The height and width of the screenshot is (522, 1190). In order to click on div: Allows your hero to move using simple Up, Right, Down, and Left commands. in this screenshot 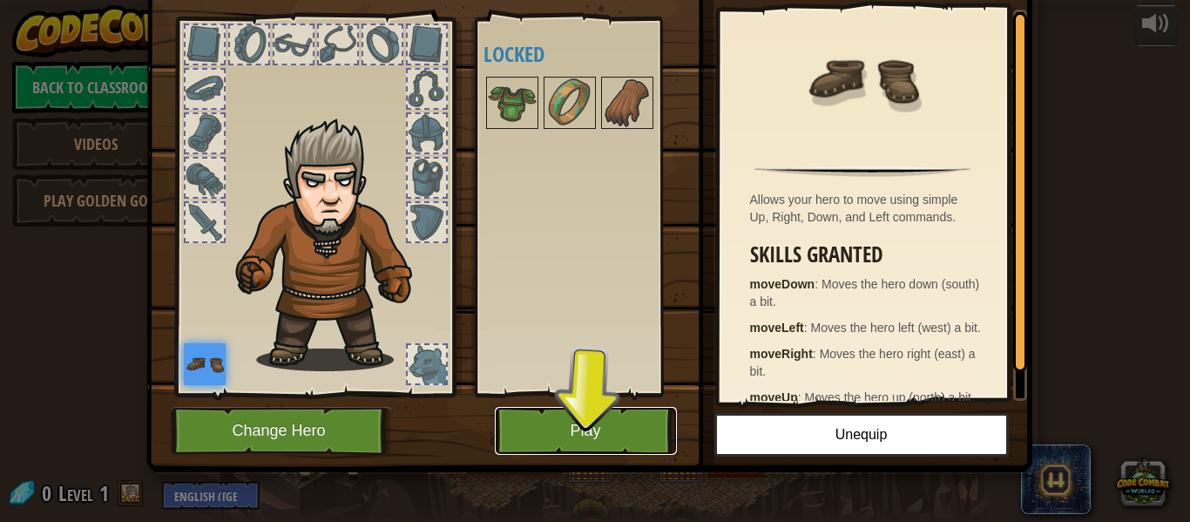, I will do `click(867, 208)`.